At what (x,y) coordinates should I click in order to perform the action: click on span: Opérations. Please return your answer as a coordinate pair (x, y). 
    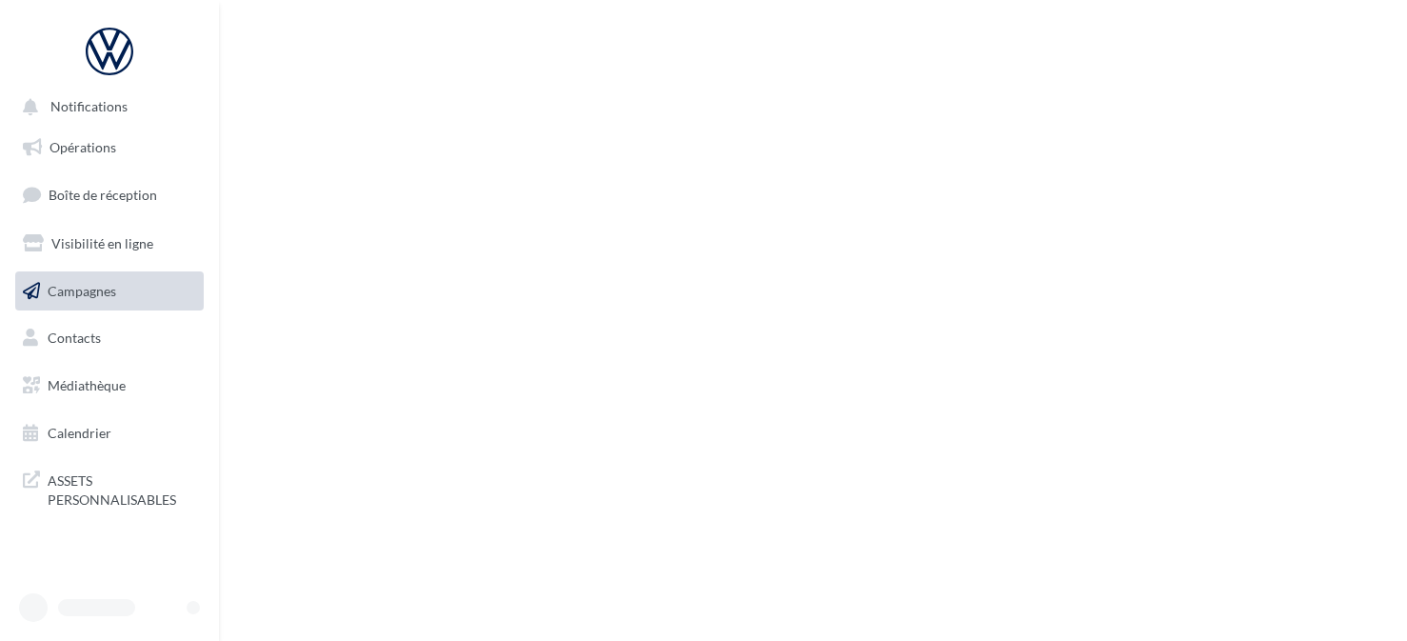
    Looking at the image, I should click on (83, 147).